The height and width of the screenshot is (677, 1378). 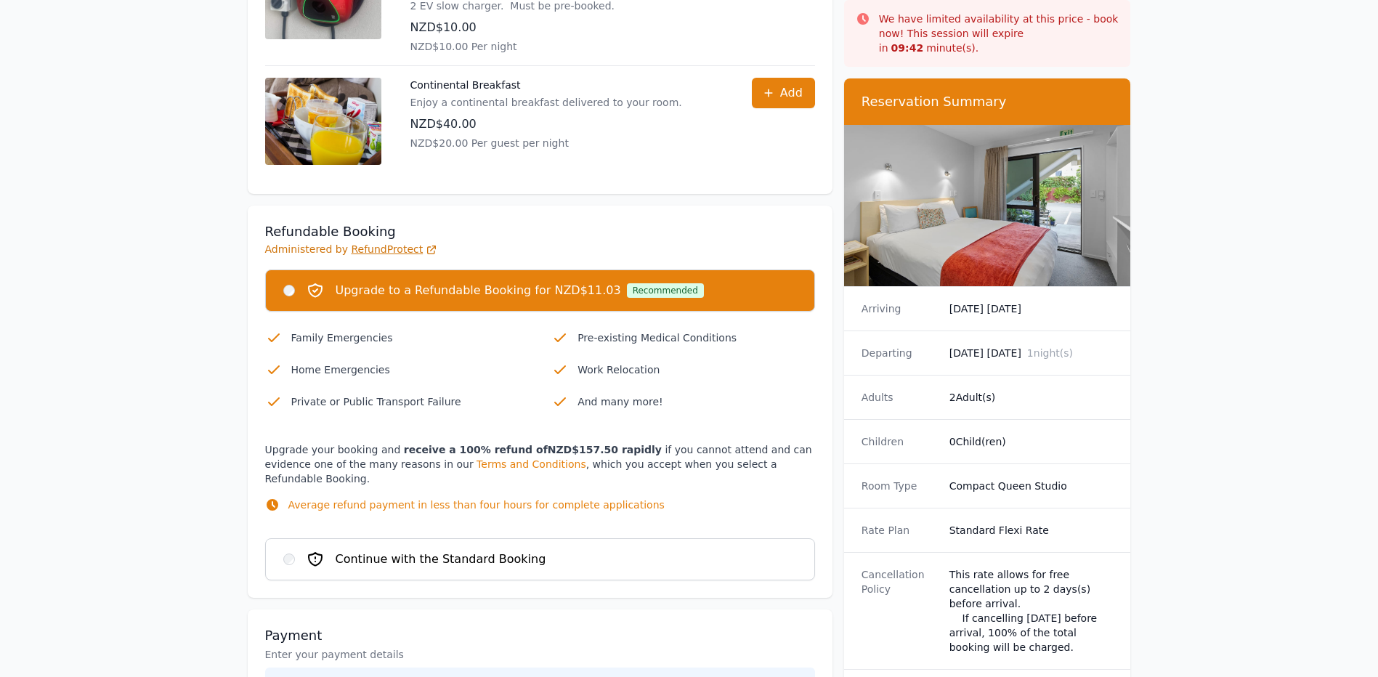 What do you see at coordinates (665, 290) in the screenshot?
I see `div: Recommended` at bounding box center [665, 290].